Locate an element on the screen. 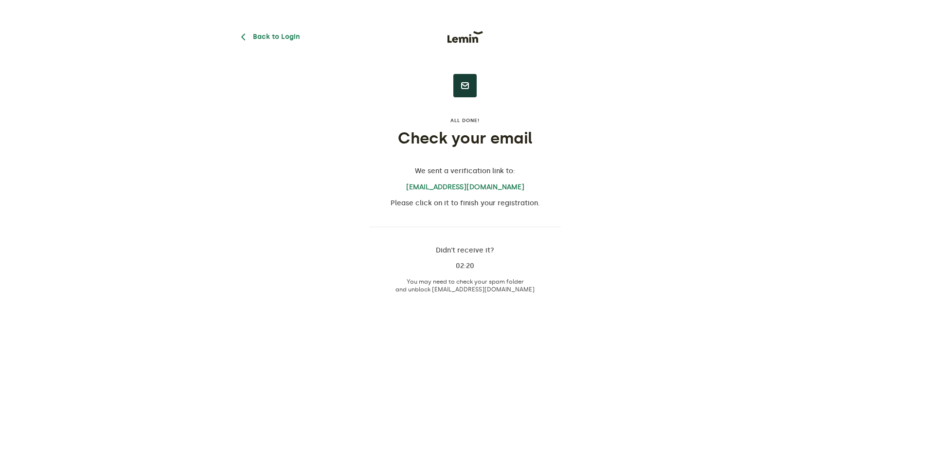 This screenshot has height=468, width=930. button: Back to Login is located at coordinates (268, 37).